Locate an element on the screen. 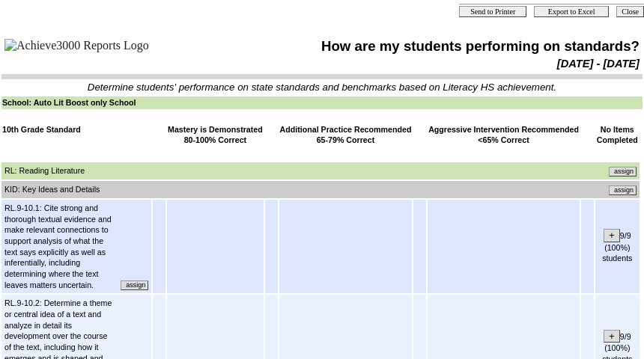  td: 10th Grade Standard is located at coordinates (76, 135).